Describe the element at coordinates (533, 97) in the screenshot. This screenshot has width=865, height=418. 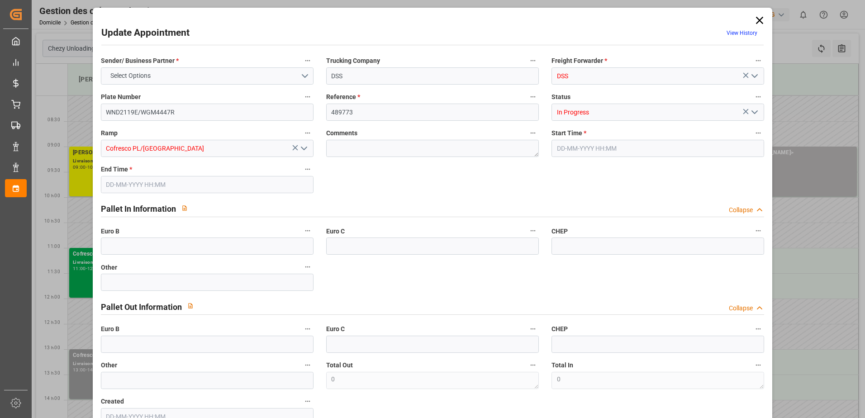
I see `button: Reference *` at that location.